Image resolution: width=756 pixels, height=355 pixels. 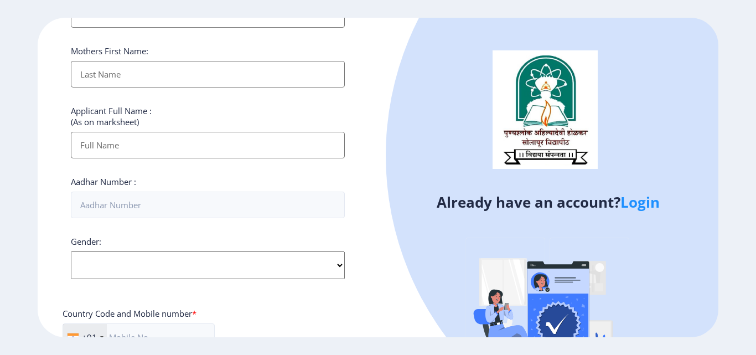 What do you see at coordinates (545, 110) in the screenshot?
I see `img: logo` at bounding box center [545, 110].